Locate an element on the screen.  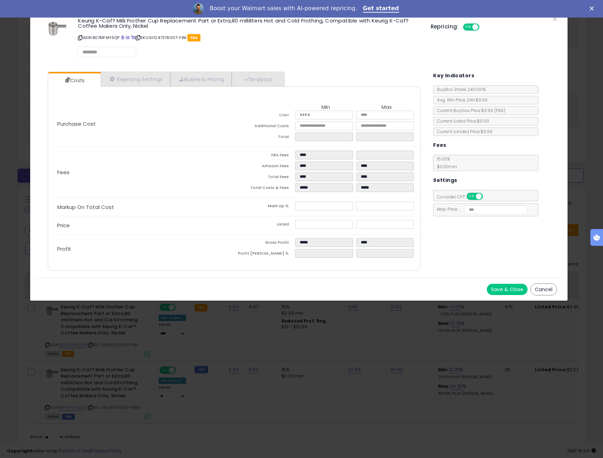
td: Total Fees is located at coordinates (265, 178).